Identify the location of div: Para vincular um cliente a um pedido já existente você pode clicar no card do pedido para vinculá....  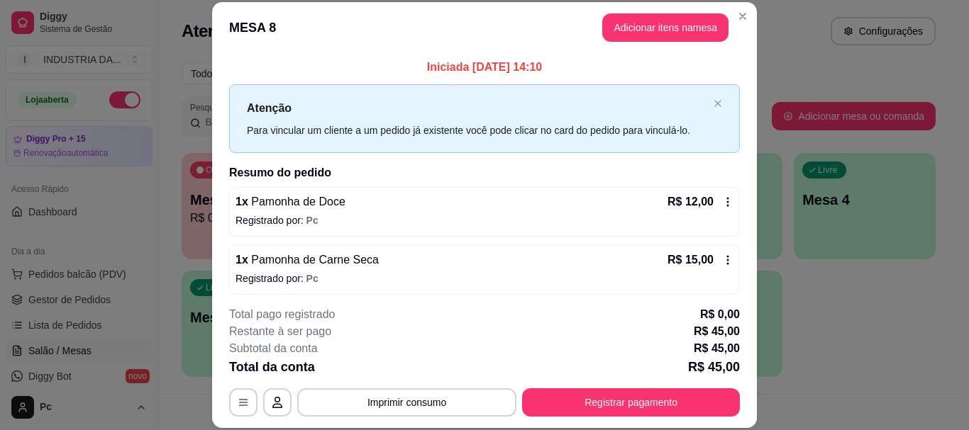
(477, 130).